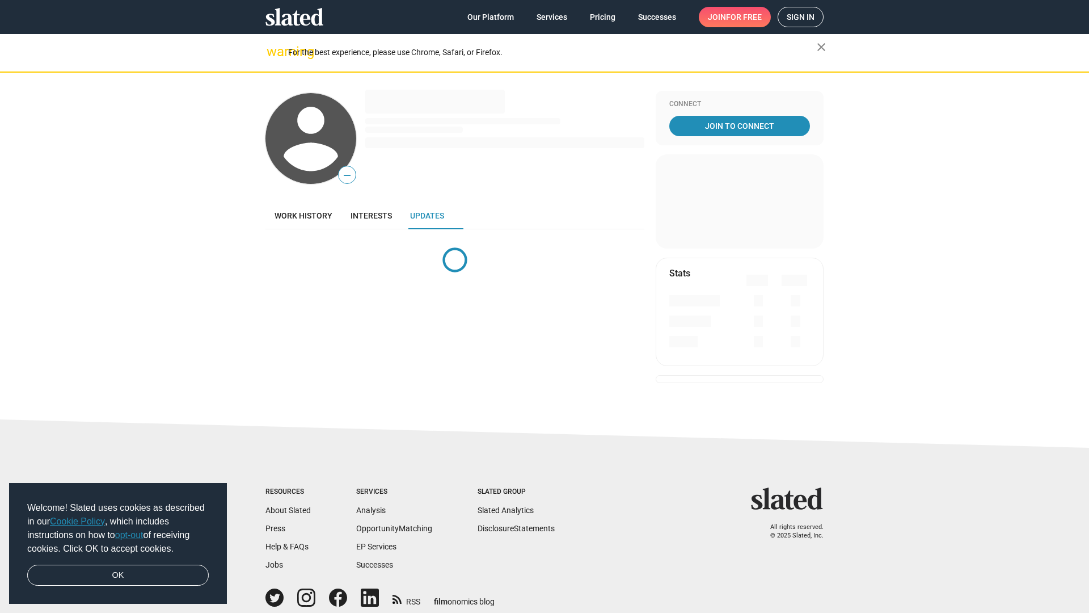  Describe the element at coordinates (77, 521) in the screenshot. I see `a: Cookie Policy` at that location.